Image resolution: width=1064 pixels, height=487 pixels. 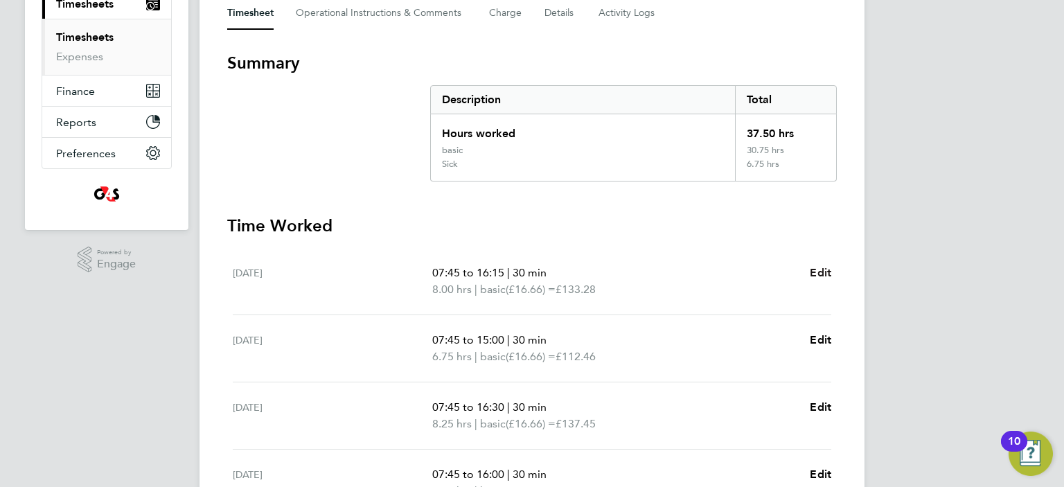 I want to click on div: Description, so click(x=583, y=100).